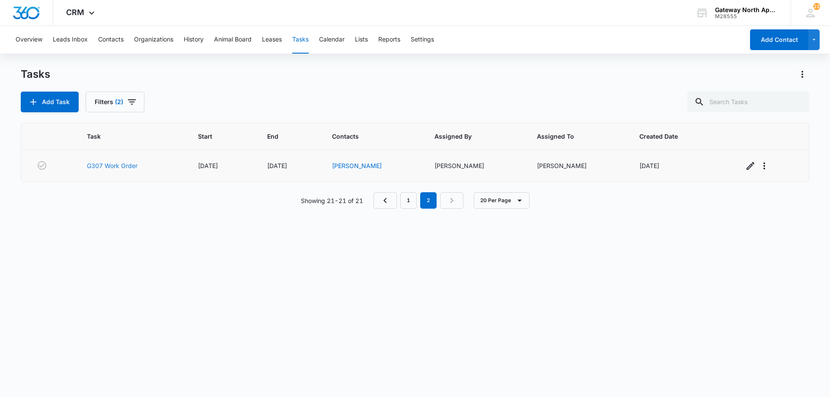  What do you see at coordinates (119, 102) in the screenshot?
I see `span: (2)` at bounding box center [119, 102].